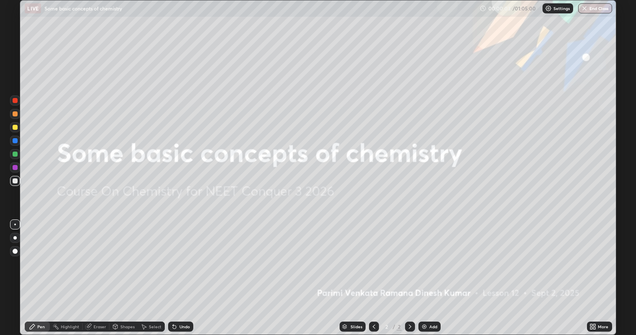  Describe the element at coordinates (155, 327) in the screenshot. I see `div: Select` at that location.